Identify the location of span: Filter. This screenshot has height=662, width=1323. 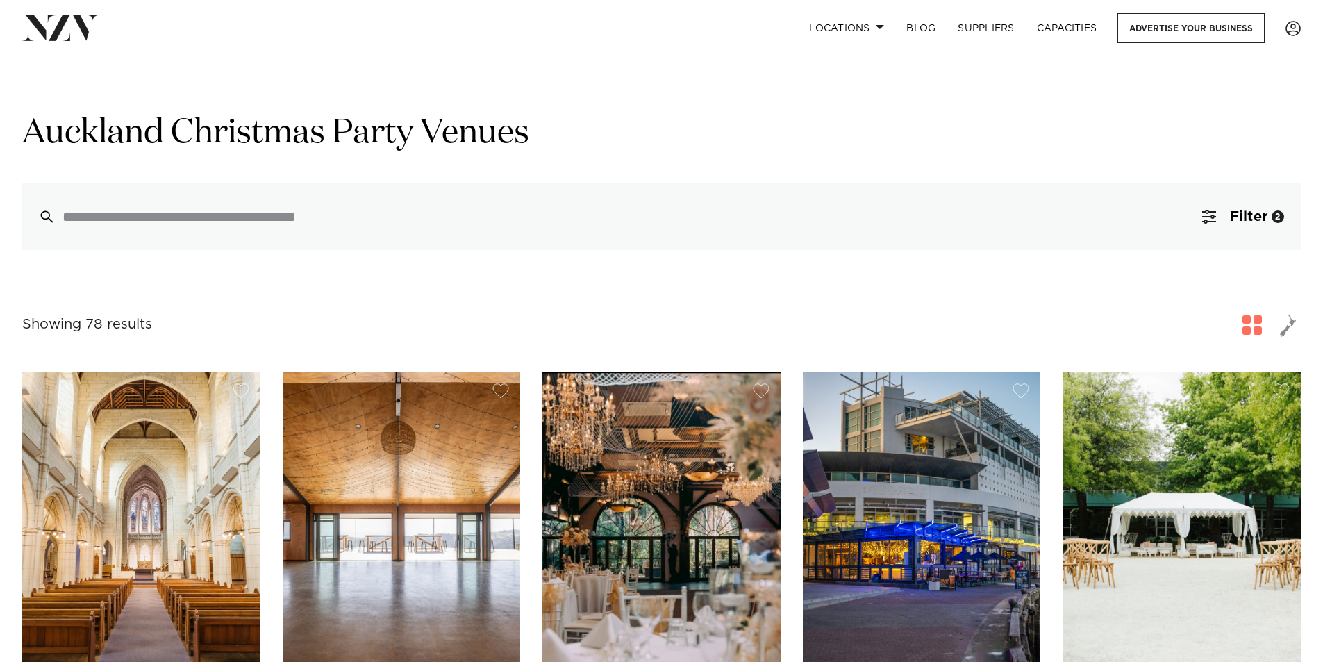
(1249, 217).